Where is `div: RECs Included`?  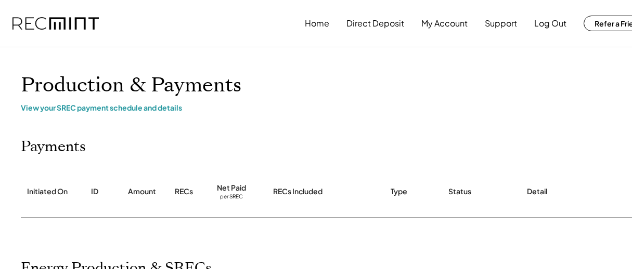 div: RECs Included is located at coordinates (297, 192).